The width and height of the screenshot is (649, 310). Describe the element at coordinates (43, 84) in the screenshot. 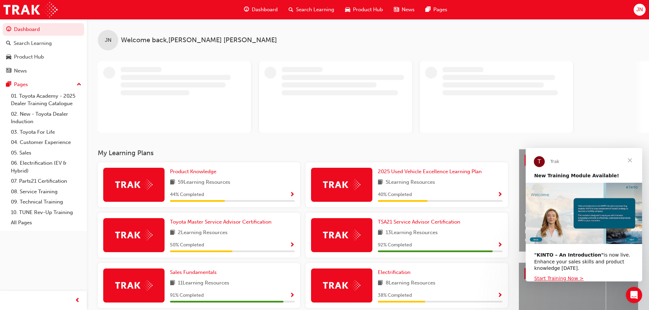

I see `button: Pages` at that location.